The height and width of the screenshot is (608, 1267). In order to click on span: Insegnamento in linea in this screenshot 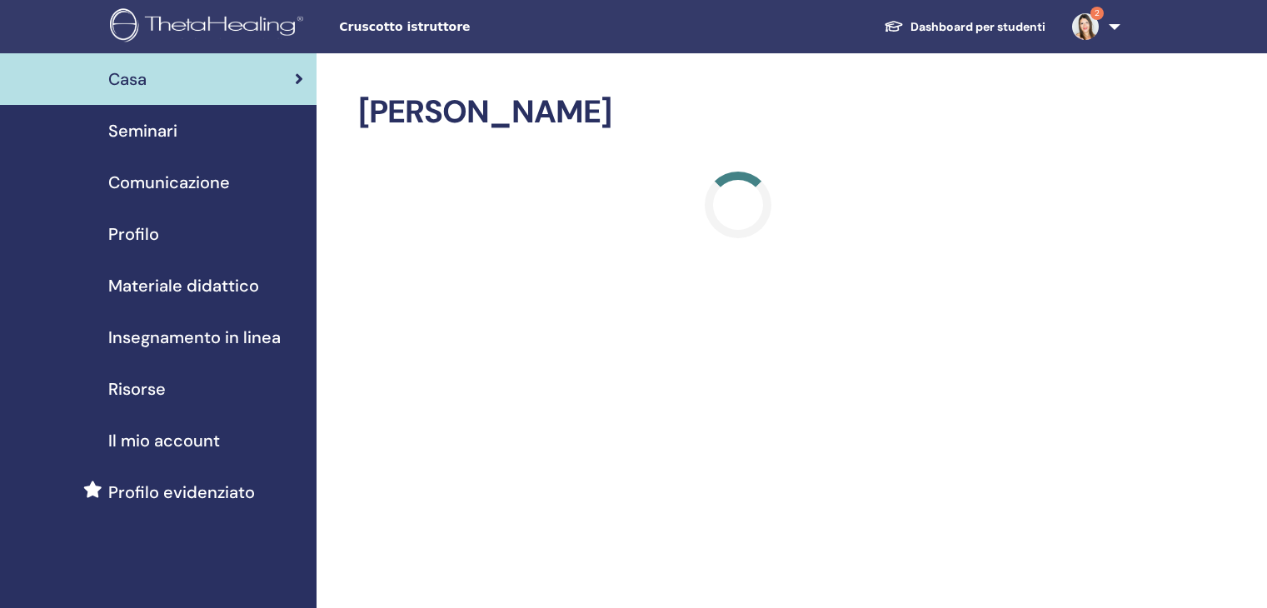, I will do `click(194, 337)`.